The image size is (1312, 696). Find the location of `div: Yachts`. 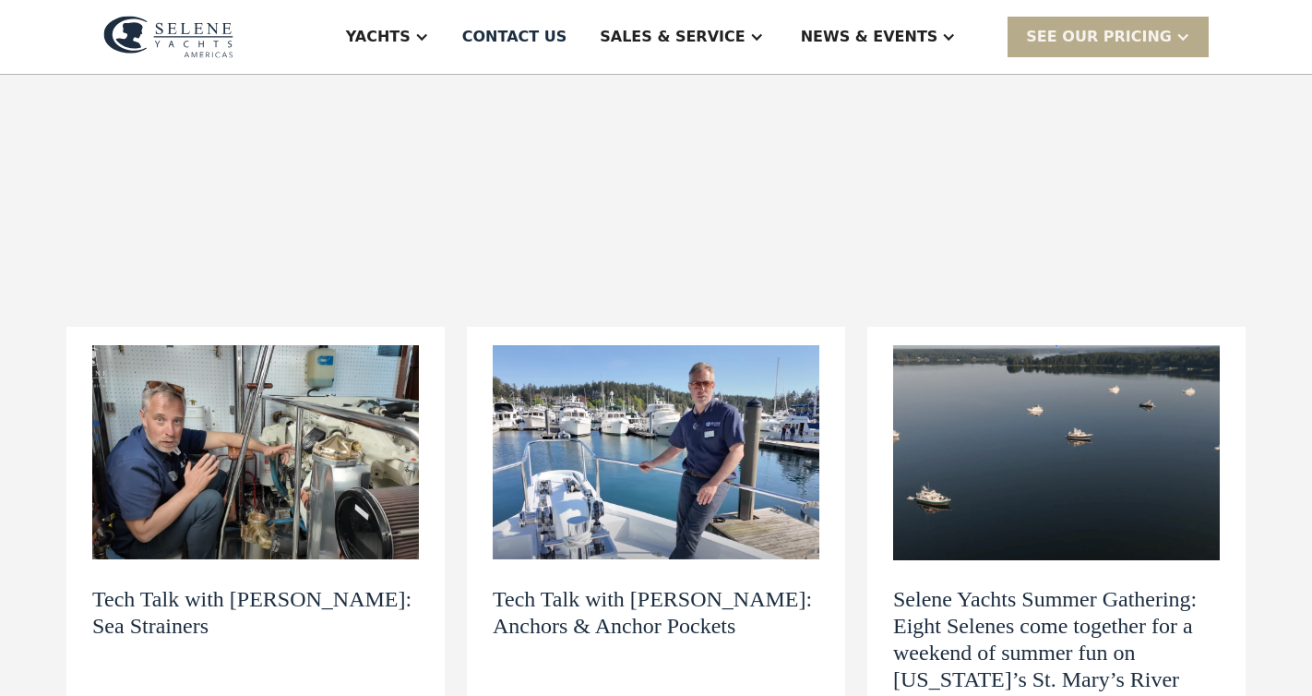

div: Yachts is located at coordinates (378, 37).